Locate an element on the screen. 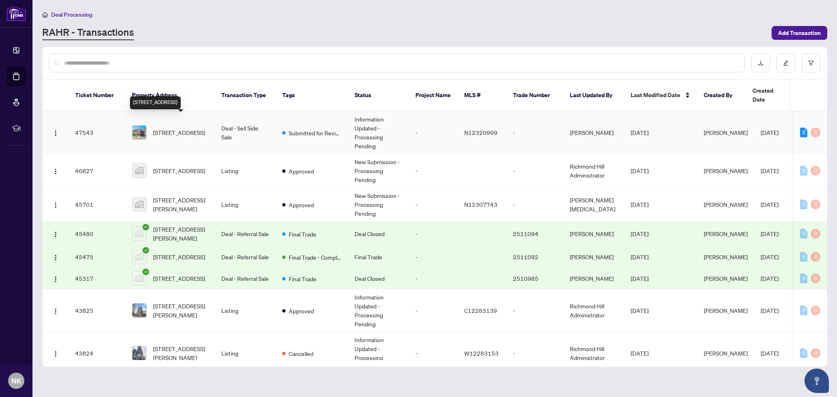 The height and width of the screenshot is (397, 837). span: Created Date is located at coordinates (770, 95).